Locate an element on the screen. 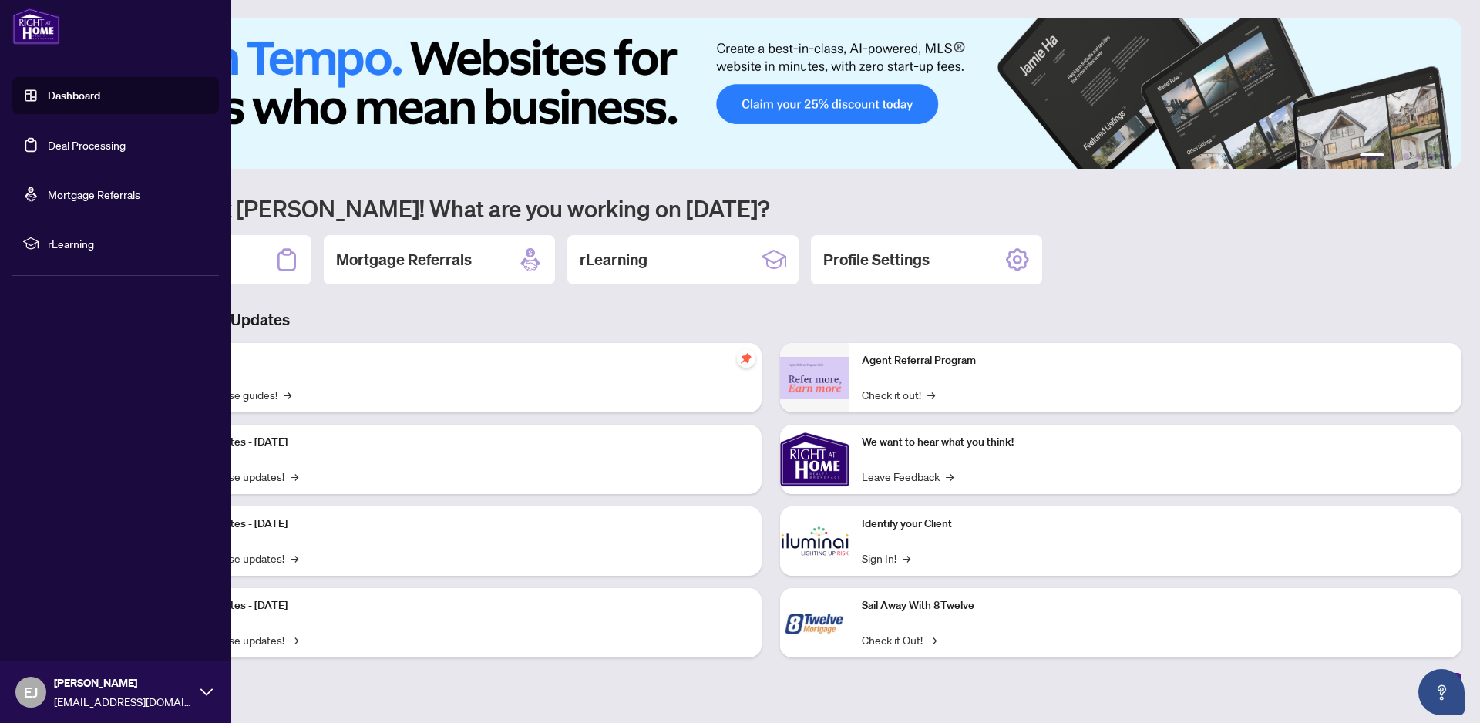  span: pushpin is located at coordinates (746, 358).